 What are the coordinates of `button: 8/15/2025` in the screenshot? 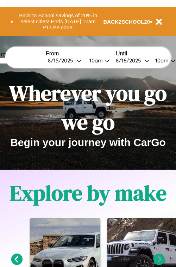 It's located at (65, 60).